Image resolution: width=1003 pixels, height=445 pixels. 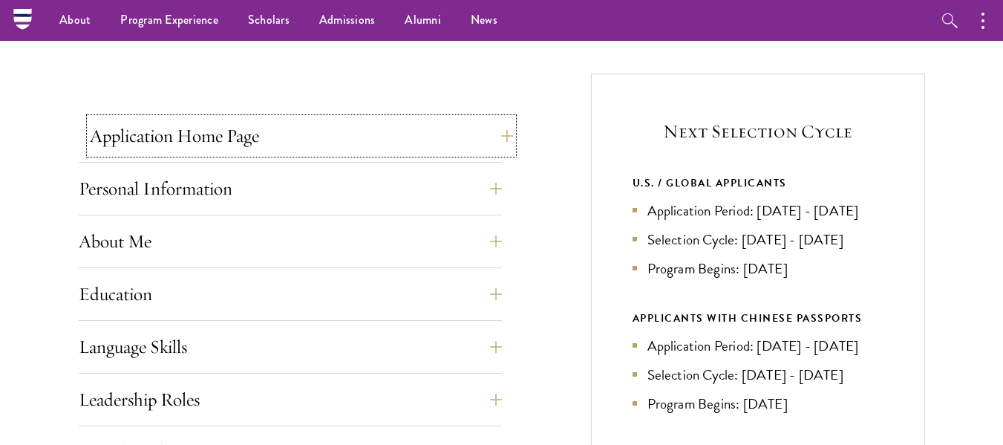 What do you see at coordinates (290, 294) in the screenshot?
I see `button: Education` at bounding box center [290, 294].